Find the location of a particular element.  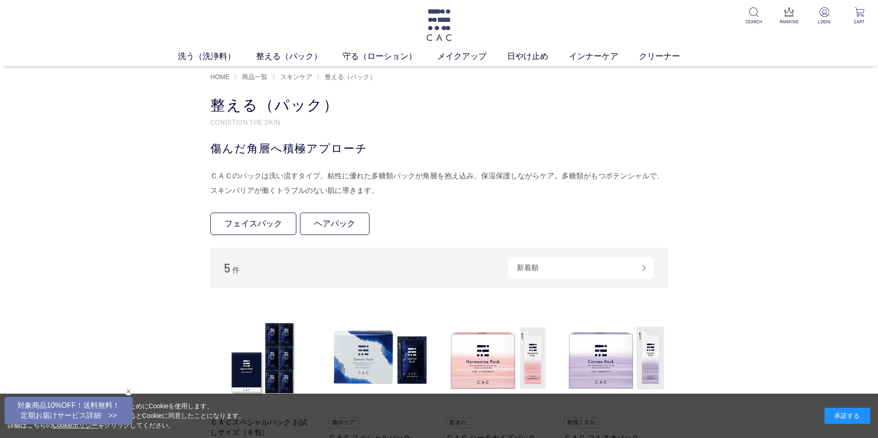

div: 新着順 is located at coordinates (581, 268).